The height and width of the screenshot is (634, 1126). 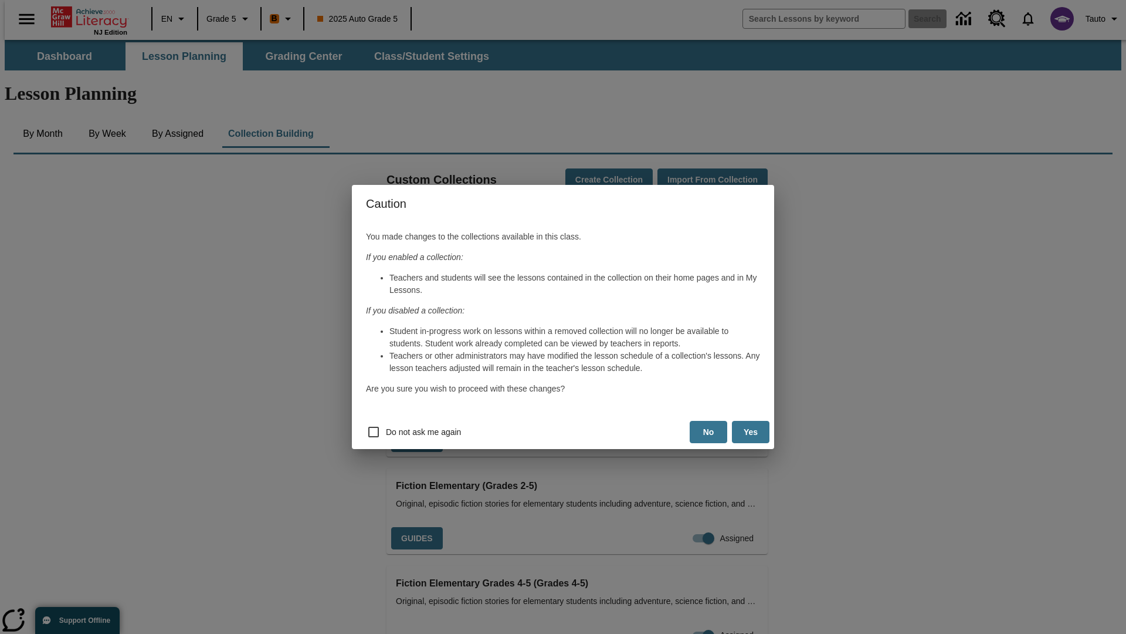 What do you see at coordinates (709, 432) in the screenshot?
I see `button: No` at bounding box center [709, 432].